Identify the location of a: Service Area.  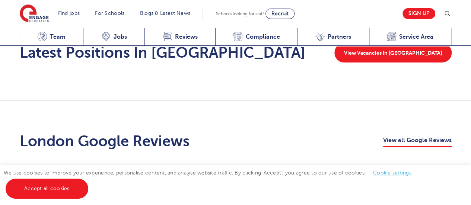
(410, 37).